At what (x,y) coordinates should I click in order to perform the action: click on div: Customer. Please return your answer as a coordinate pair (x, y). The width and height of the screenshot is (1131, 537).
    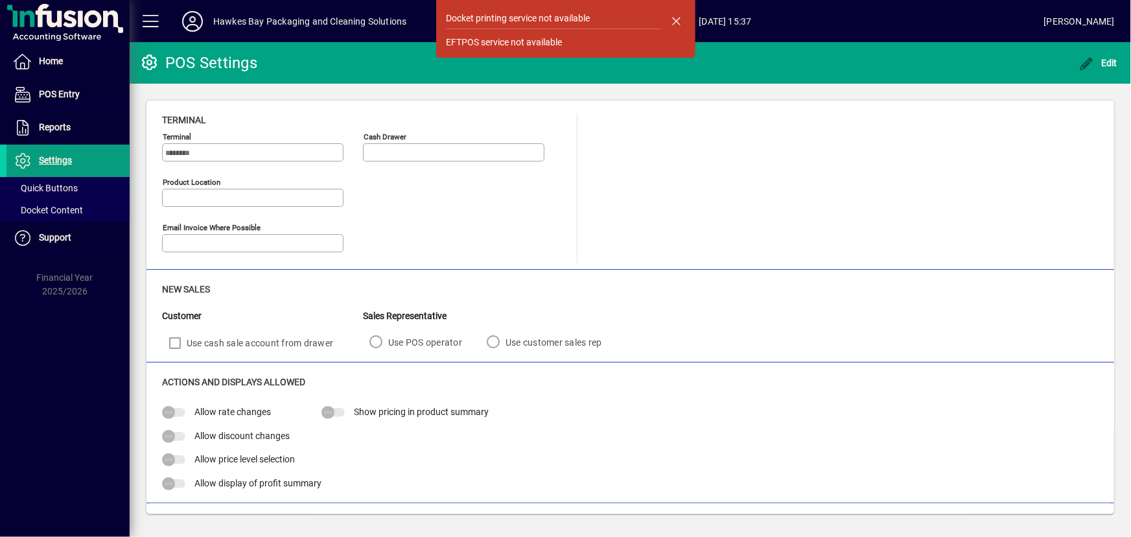
    Looking at the image, I should click on (263, 316).